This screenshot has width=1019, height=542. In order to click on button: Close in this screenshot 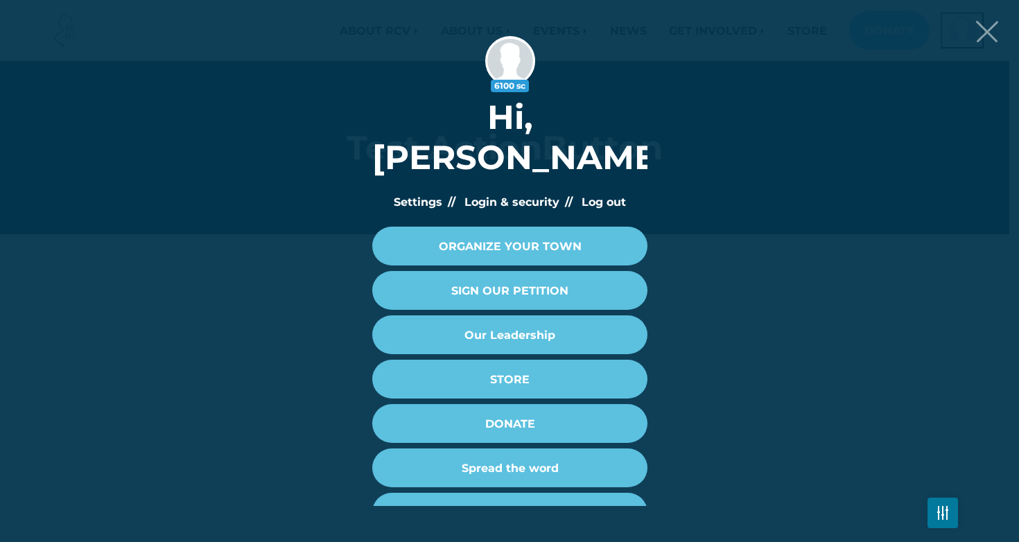, I will do `click(987, 31)`.